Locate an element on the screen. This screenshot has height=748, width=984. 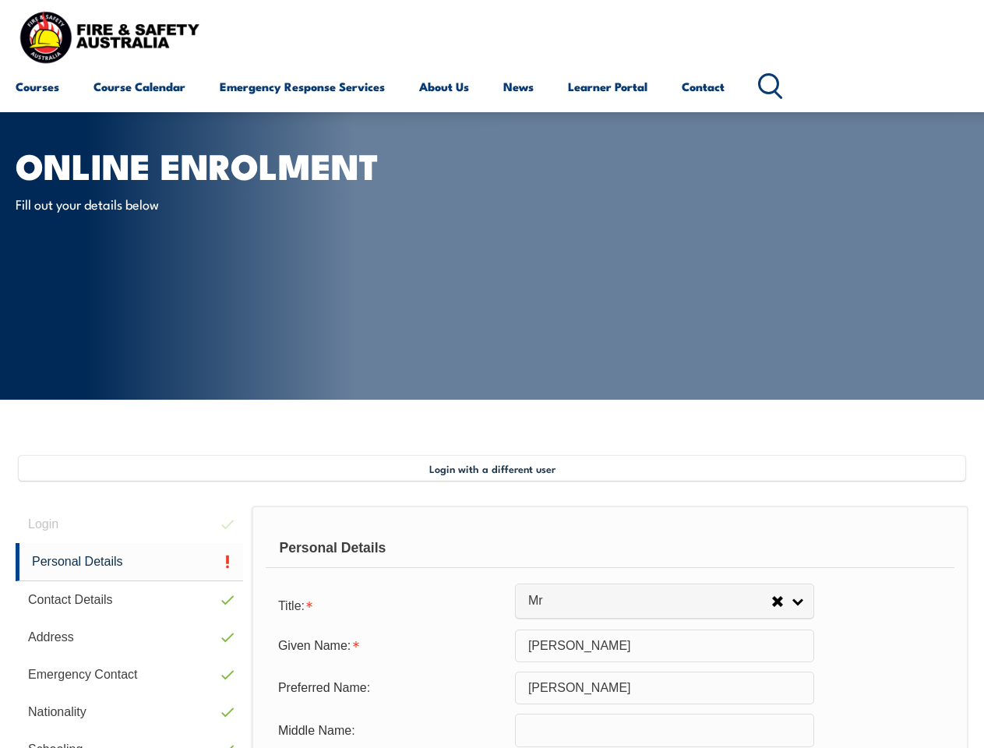
a: Course Calendar is located at coordinates (139, 86).